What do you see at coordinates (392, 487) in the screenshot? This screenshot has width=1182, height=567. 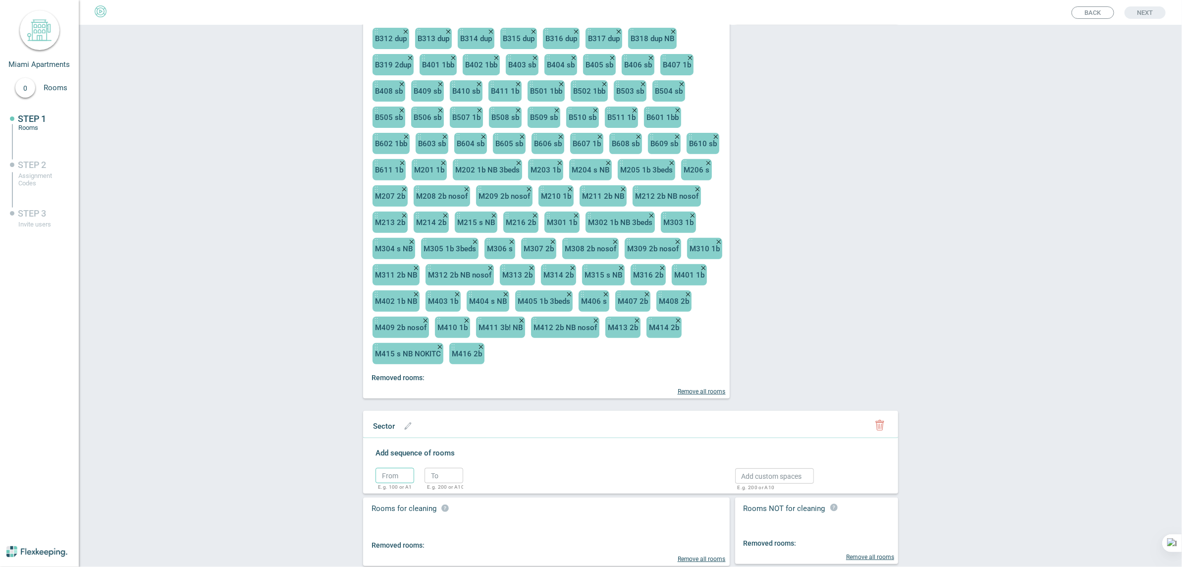 I see `p: E.g. 100 or A1` at bounding box center [392, 487].